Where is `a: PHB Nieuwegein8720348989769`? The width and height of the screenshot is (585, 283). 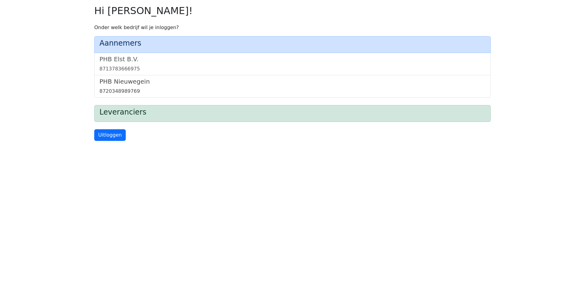 a: PHB Nieuwegein8720348989769 is located at coordinates (292, 86).